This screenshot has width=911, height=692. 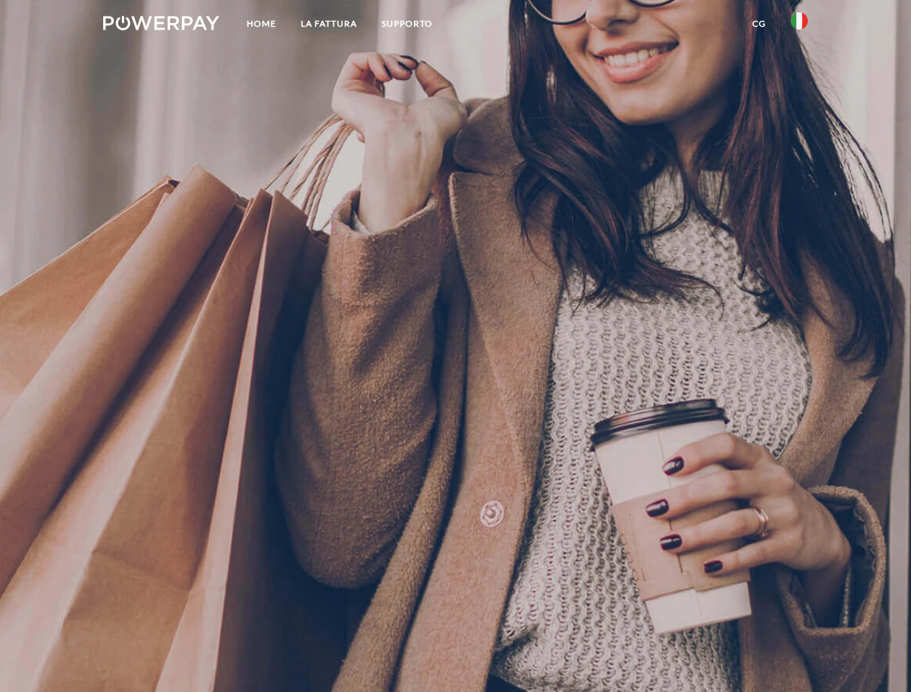 I want to click on a: LA FATTURA, so click(x=329, y=24).